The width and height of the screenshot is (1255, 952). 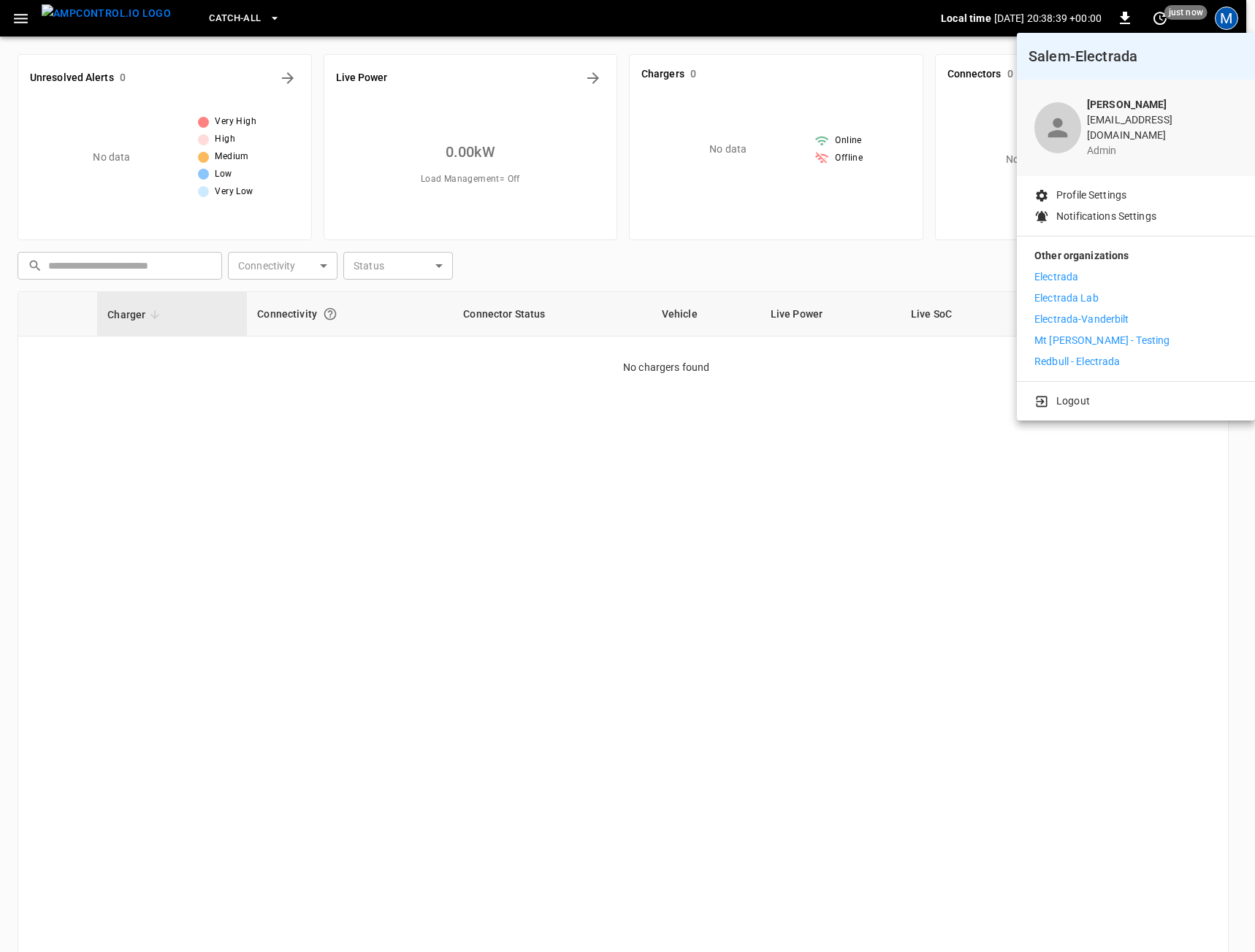 What do you see at coordinates (1136, 56) in the screenshot?
I see `h6: Salem-Electrada` at bounding box center [1136, 56].